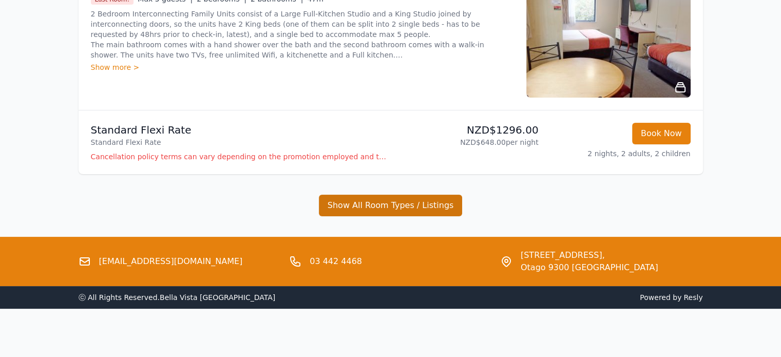  What do you see at coordinates (303, 67) in the screenshot?
I see `div: Show more >` at bounding box center [303, 67].